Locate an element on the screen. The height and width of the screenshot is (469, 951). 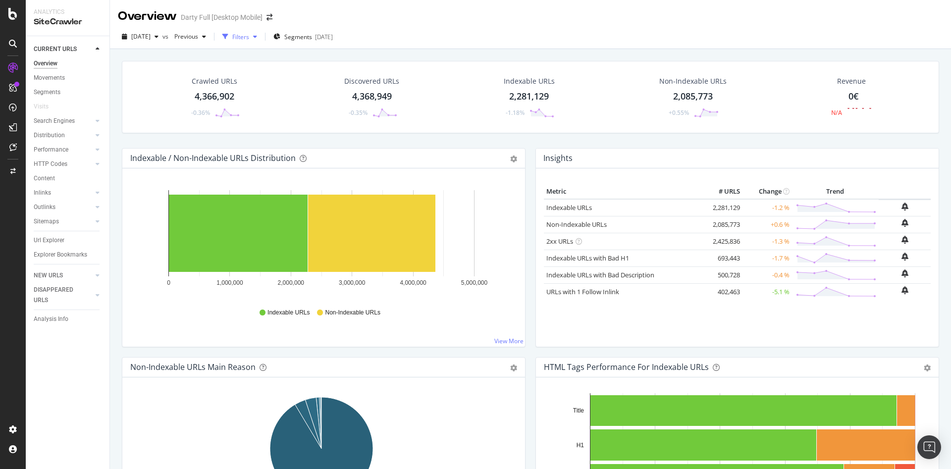
td: 500,728 is located at coordinates (723, 275).